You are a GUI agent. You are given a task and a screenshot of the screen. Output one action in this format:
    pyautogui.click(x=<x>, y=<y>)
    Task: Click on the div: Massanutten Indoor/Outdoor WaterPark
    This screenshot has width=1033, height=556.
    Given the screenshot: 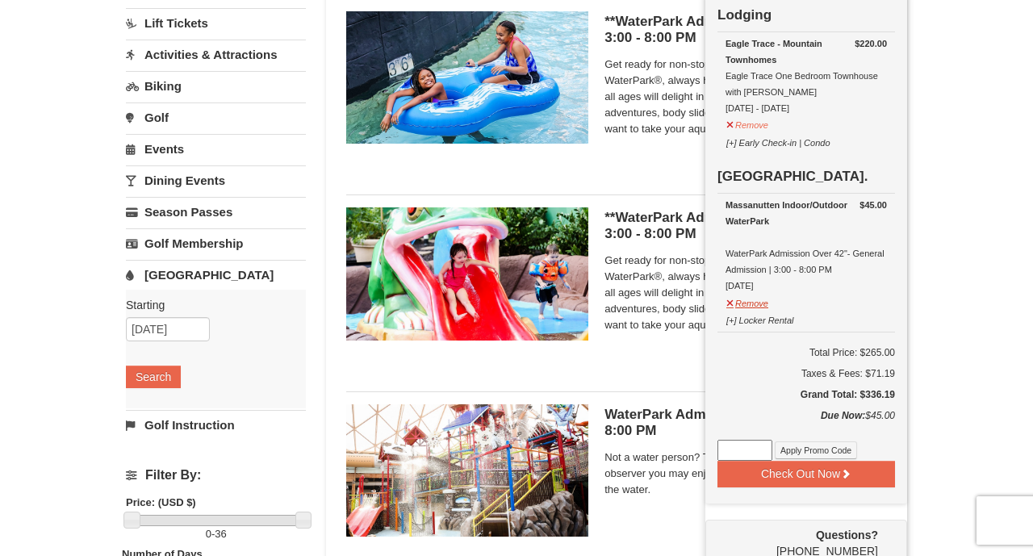 What is the action you would take?
    pyautogui.click(x=806, y=213)
    